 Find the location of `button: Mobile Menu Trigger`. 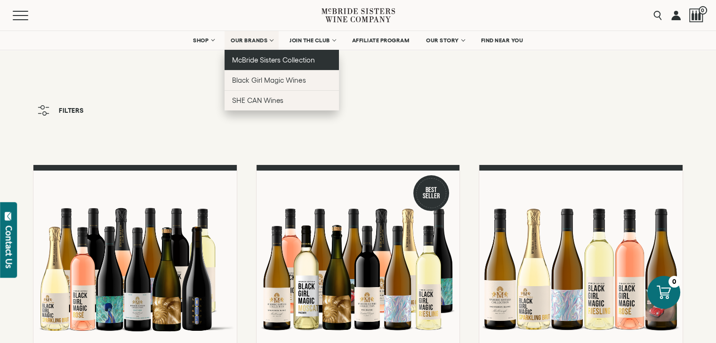

button: Mobile Menu Trigger is located at coordinates (30, 16).